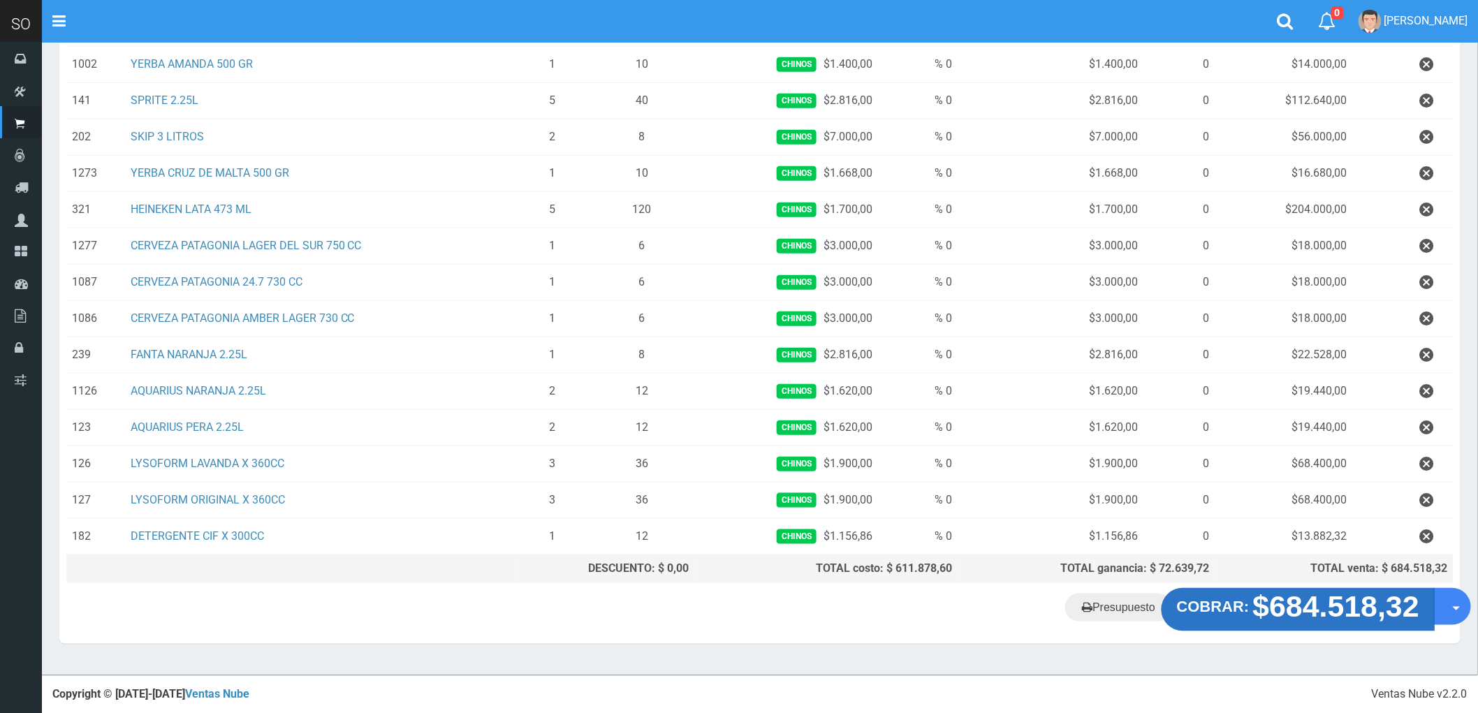 Image resolution: width=1478 pixels, height=713 pixels. Describe the element at coordinates (164, 100) in the screenshot. I see `a: SPRITE 2.25L` at that location.